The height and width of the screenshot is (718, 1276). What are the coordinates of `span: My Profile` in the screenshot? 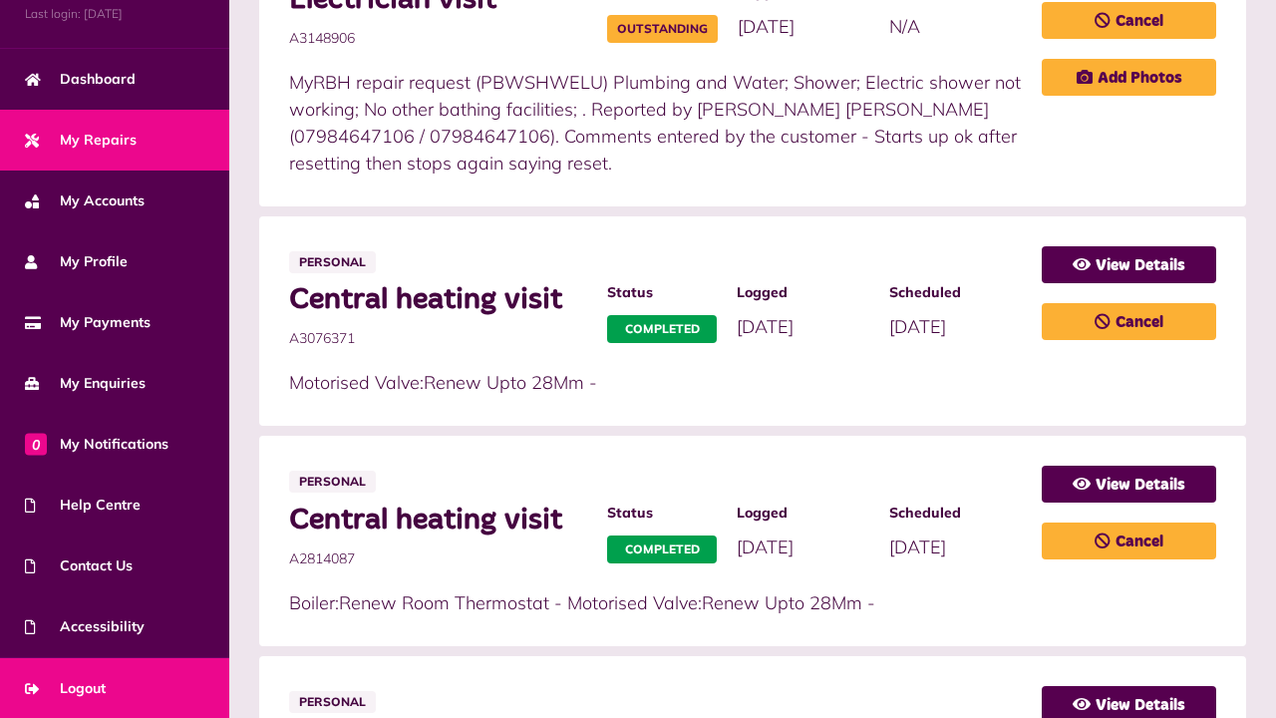 It's located at (76, 261).